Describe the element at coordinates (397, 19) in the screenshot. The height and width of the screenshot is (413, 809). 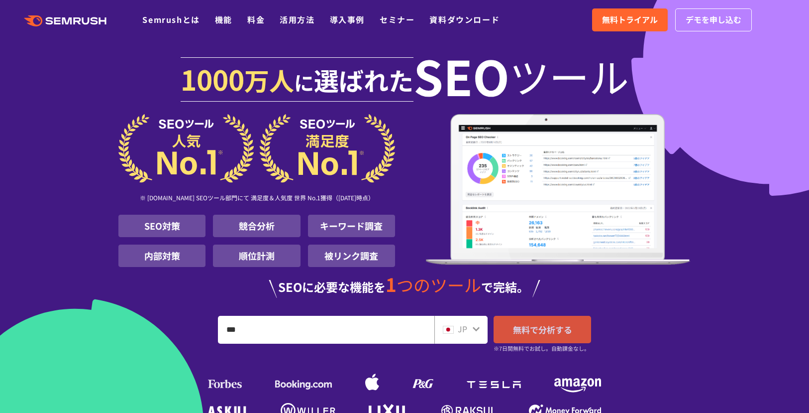
I see `a: セミナー` at that location.